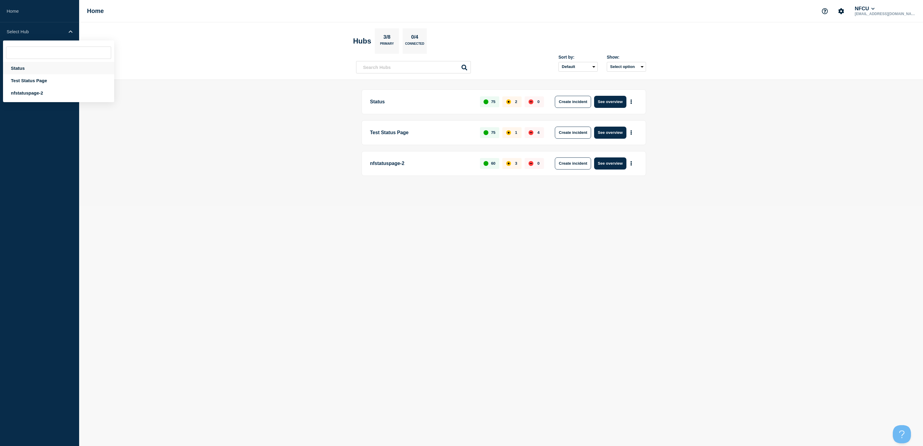 The height and width of the screenshot is (446, 923). Describe the element at coordinates (387, 45) in the screenshot. I see `p: Primary` at that location.